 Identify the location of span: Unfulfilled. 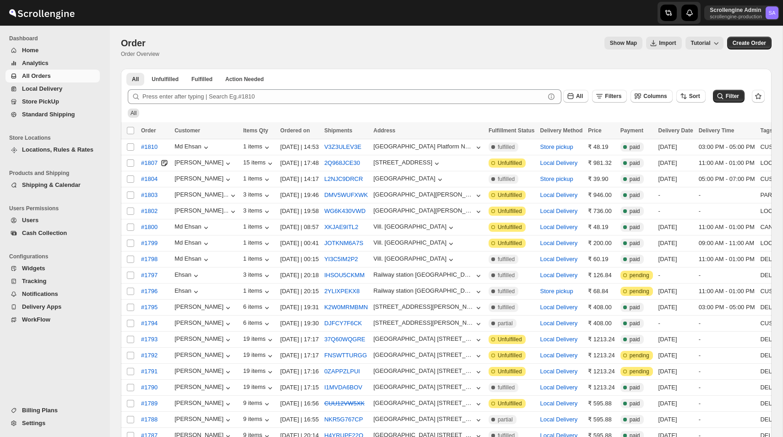
(510, 195).